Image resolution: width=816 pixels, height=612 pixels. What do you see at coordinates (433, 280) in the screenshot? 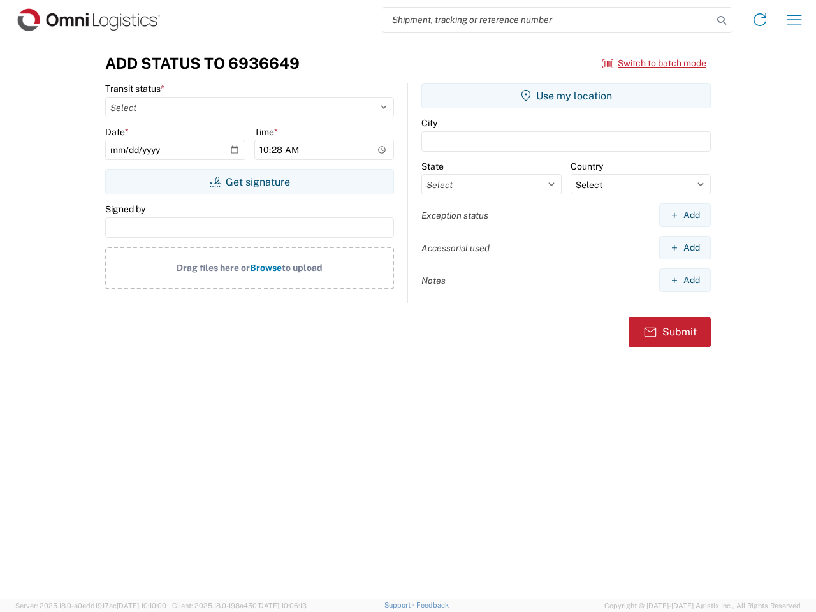
I see `label: Notes` at bounding box center [433, 280].